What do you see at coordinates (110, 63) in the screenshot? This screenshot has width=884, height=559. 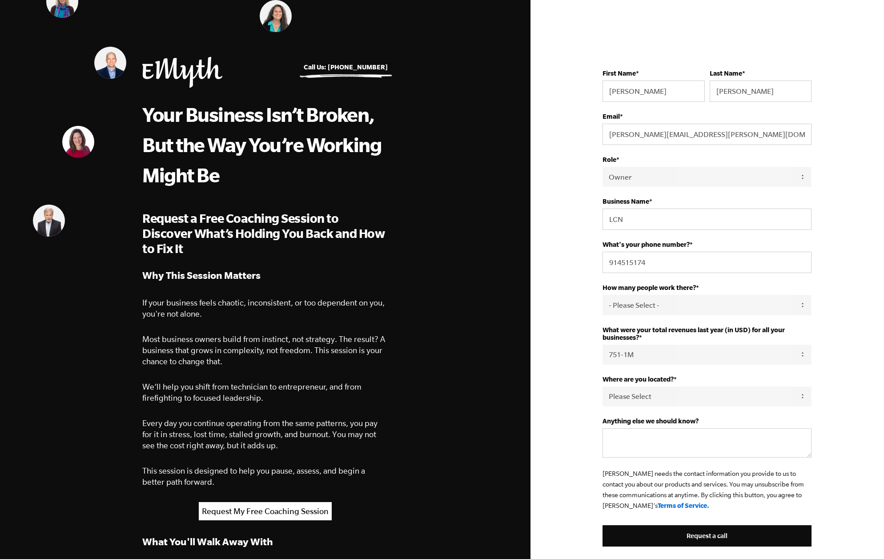 I see `img: Jonathan Slater, EMyth Business Coach` at bounding box center [110, 63].